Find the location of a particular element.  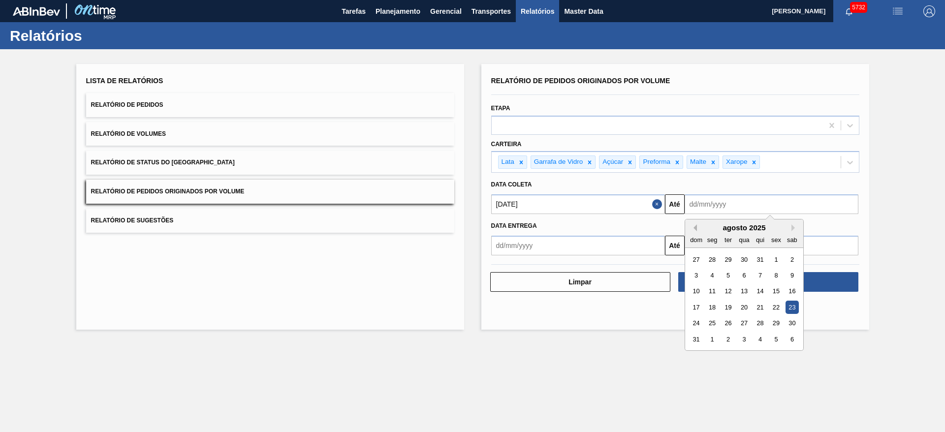

button: Relatório de Sugestões is located at coordinates (270, 220).